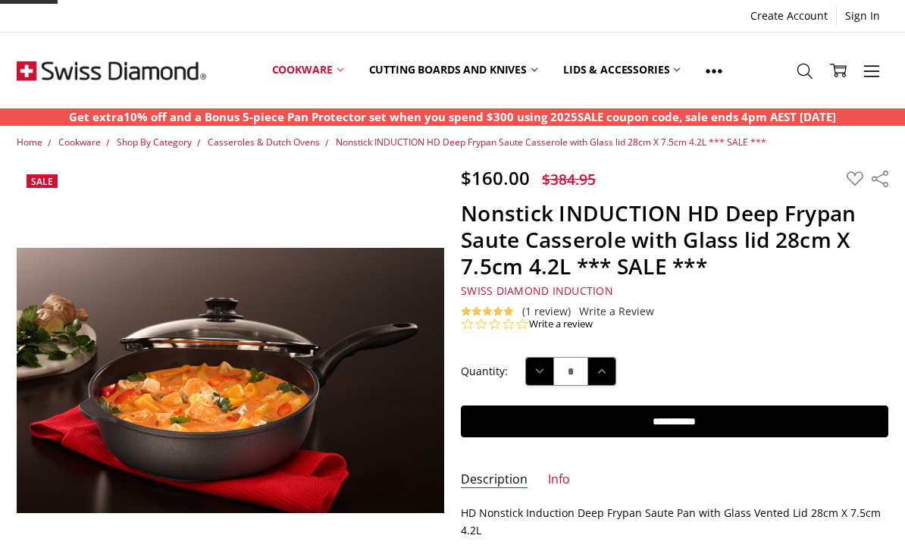 The image size is (905, 551). Describe the element at coordinates (484, 371) in the screenshot. I see `label: Quantity:` at that location.